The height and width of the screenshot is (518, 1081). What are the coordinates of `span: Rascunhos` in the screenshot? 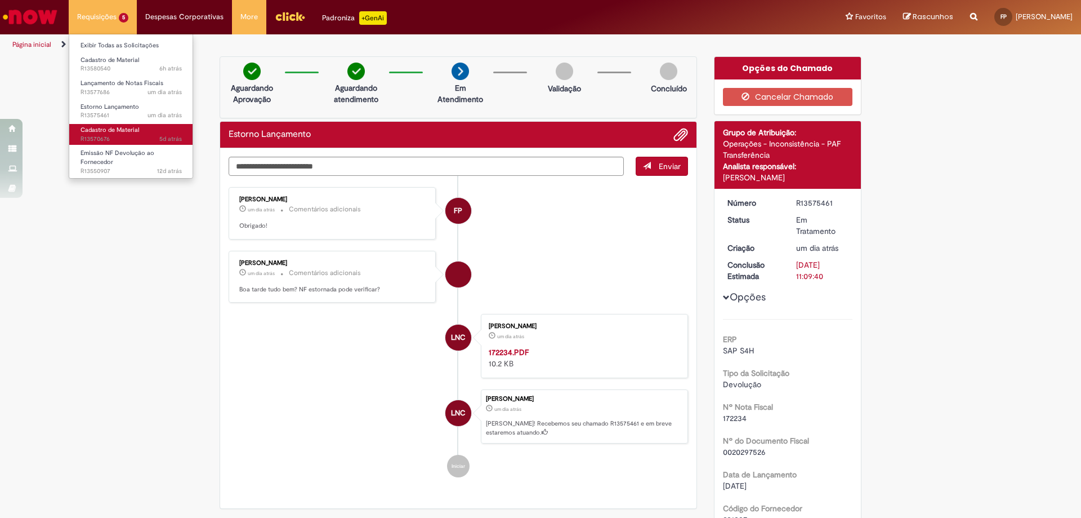 It's located at (933, 16).